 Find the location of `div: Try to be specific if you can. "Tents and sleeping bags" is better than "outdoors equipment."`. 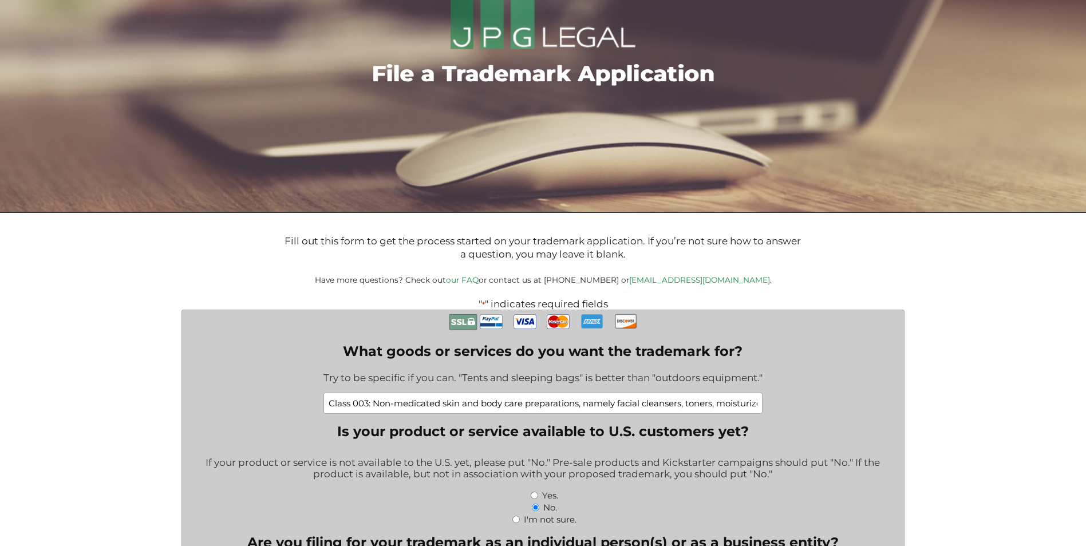

div: Try to be specific if you can. "Tents and sleeping bags" is better than "outdoors equipment." is located at coordinates (543, 378).